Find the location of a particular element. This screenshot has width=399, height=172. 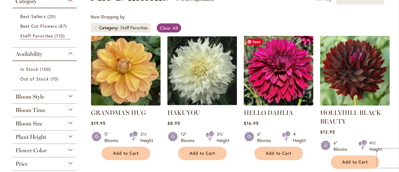

a: Staff Favorites is located at coordinates (45, 36).